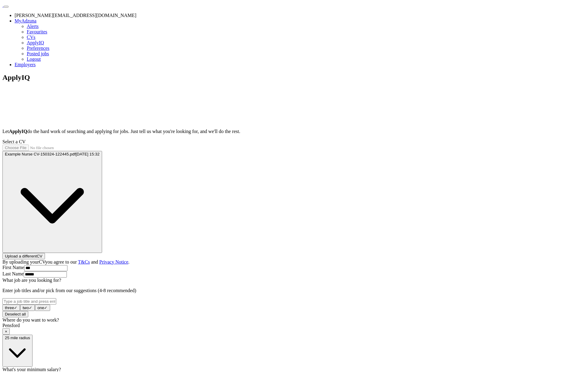  What do you see at coordinates (292, 132) in the screenshot?
I see `p: Let do the hard work of searching and applying for jobs. Just tell us what you're looking for, an...` at bounding box center [292, 132].